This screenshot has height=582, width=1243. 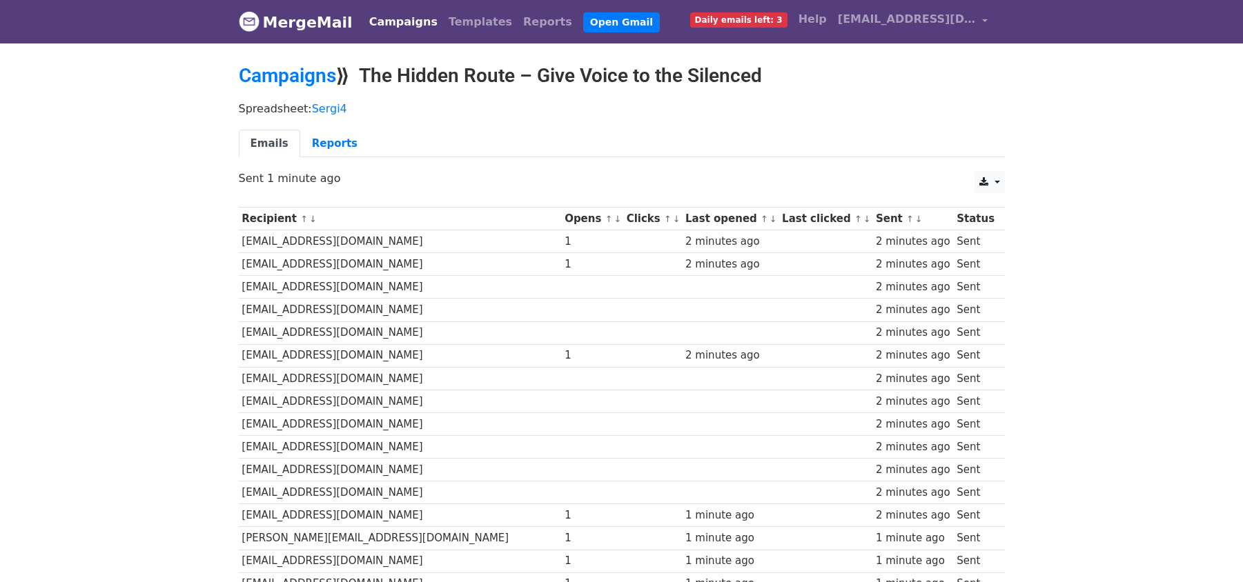 What do you see at coordinates (249, 21) in the screenshot?
I see `img: MergeMail logo` at bounding box center [249, 21].